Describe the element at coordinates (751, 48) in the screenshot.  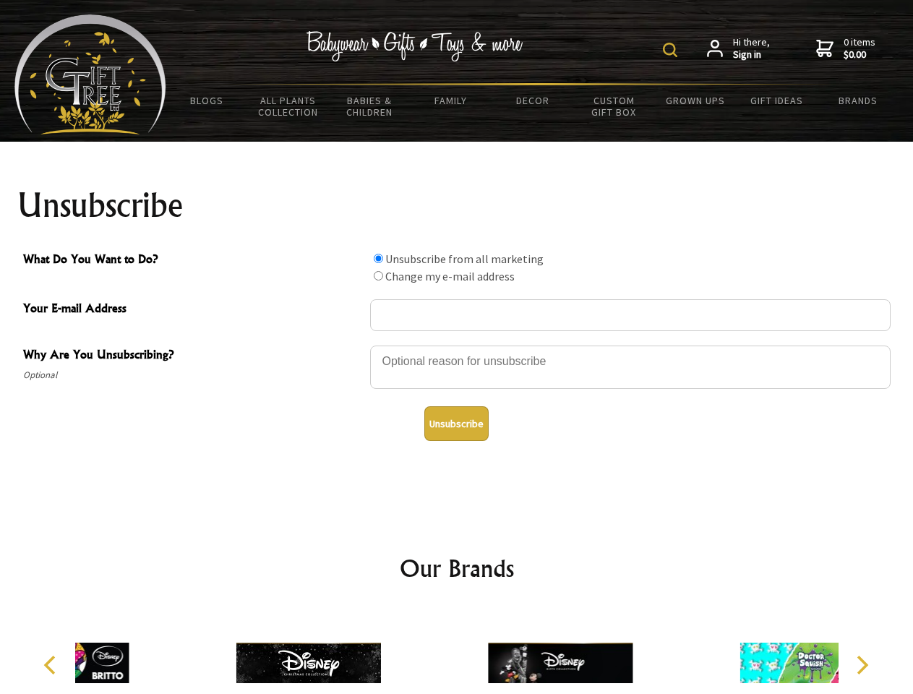
I see `span: Hi there,` at that location.